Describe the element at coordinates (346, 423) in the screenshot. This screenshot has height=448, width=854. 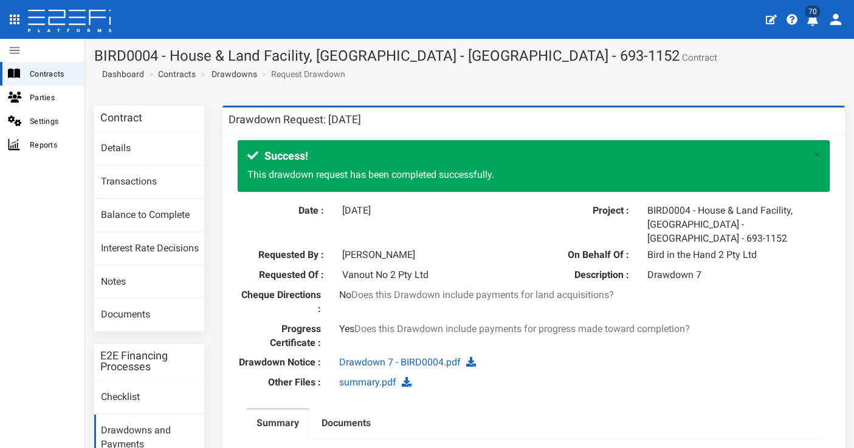
I see `label: Documents` at that location.